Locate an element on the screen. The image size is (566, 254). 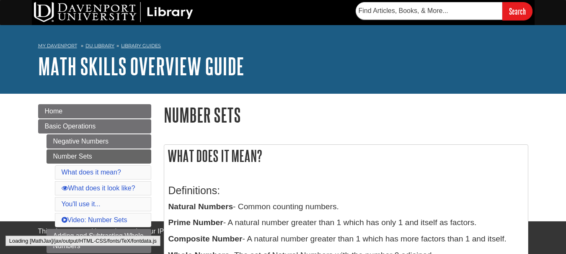
a: Video: Number Sets is located at coordinates (94, 220).